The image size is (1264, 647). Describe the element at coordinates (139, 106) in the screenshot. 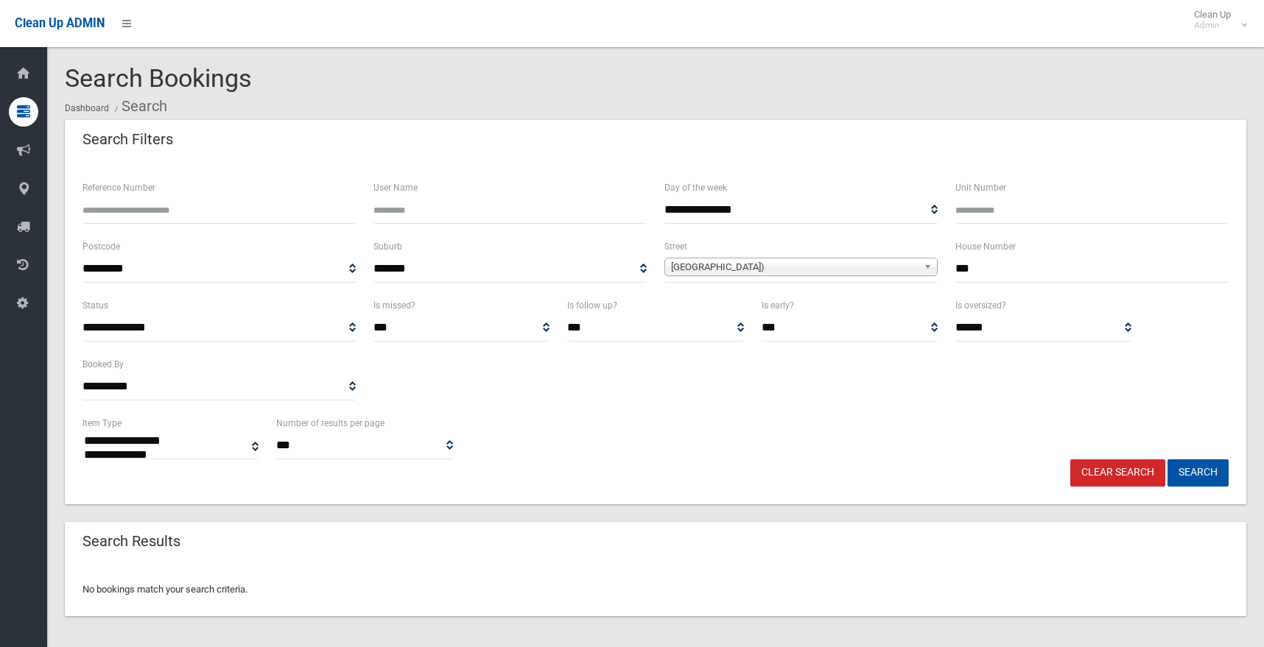

I see `li: Search` at that location.